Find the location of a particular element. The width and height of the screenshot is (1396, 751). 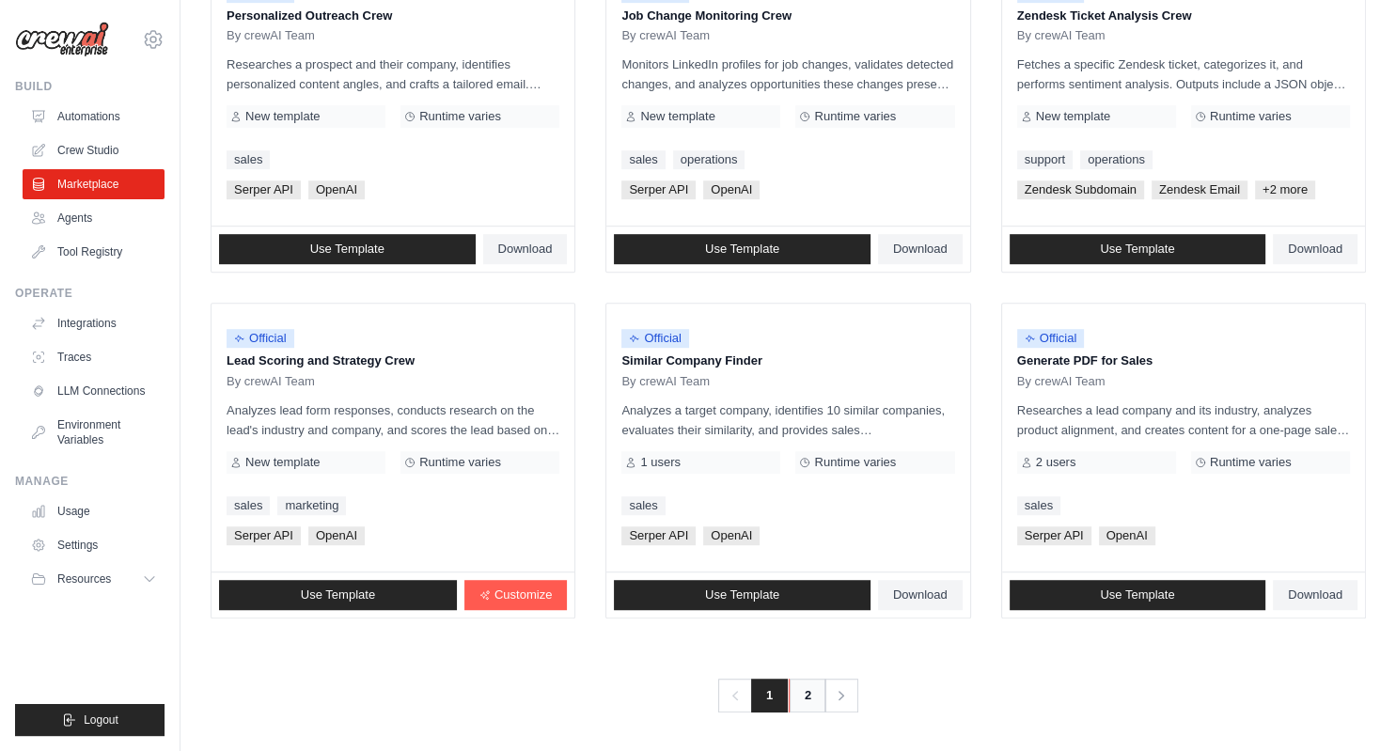

p: Analyzes a target company, identifies 10 similar companies, evaluates their similarity, and provi... is located at coordinates (788, 420).